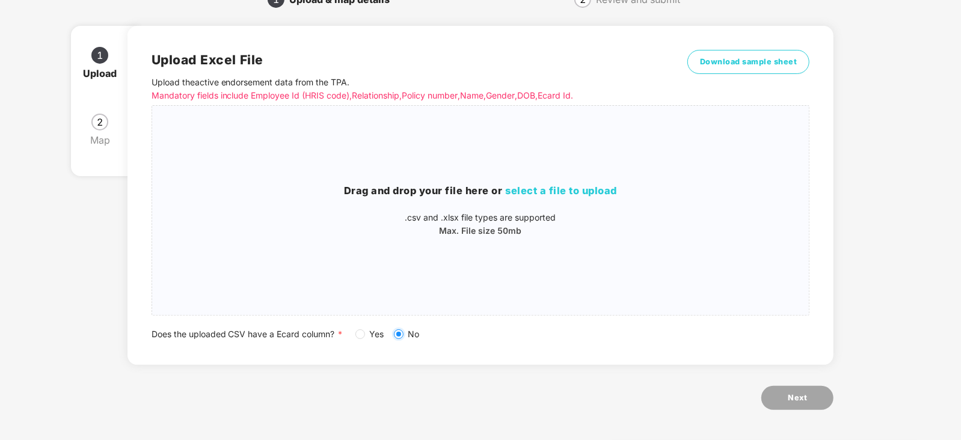 The height and width of the screenshot is (440, 961). I want to click on span: 1, so click(100, 55).